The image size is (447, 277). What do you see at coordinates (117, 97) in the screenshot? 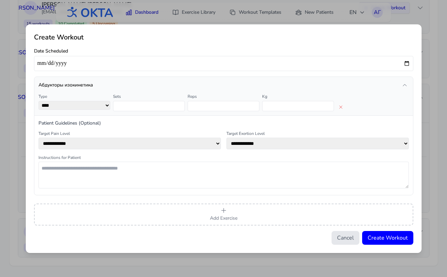
I see `label: Sets` at bounding box center [117, 97].